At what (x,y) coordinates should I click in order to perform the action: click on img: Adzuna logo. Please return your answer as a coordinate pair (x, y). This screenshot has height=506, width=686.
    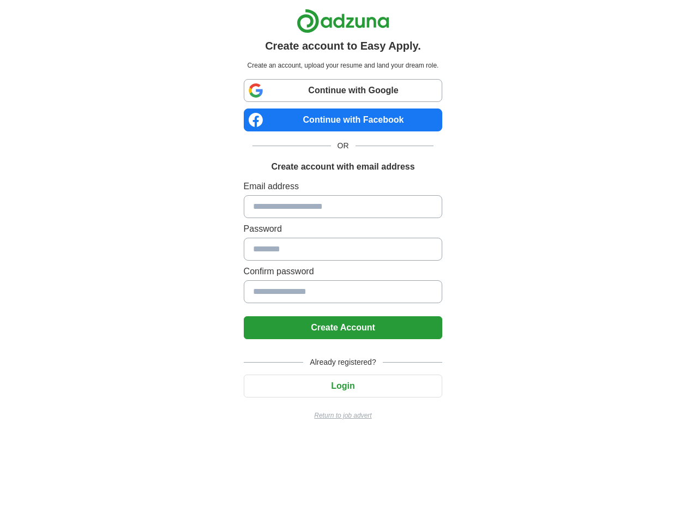
    Looking at the image, I should click on (343, 21).